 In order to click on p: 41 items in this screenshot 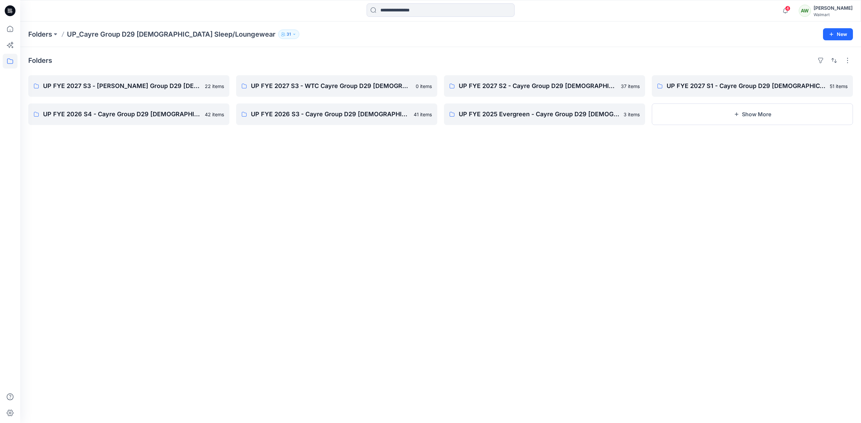, I will do `click(423, 114)`.